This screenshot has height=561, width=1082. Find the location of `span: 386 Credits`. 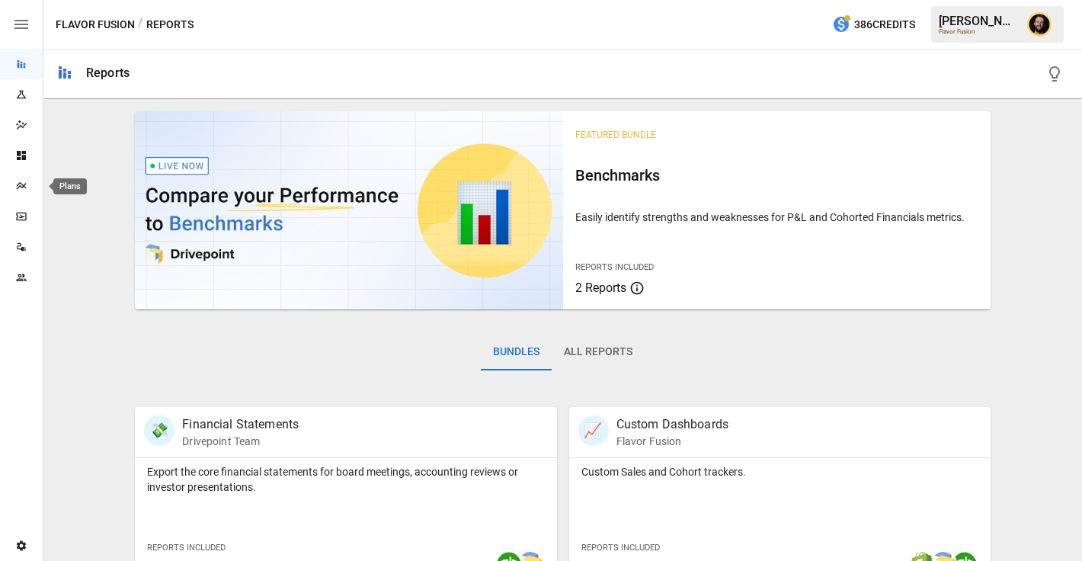

span: 386 Credits is located at coordinates (884, 24).